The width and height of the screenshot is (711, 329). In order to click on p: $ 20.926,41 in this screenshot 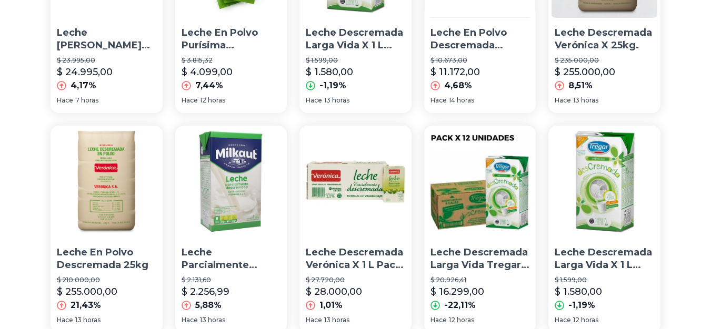, I will do `click(480, 280)`.